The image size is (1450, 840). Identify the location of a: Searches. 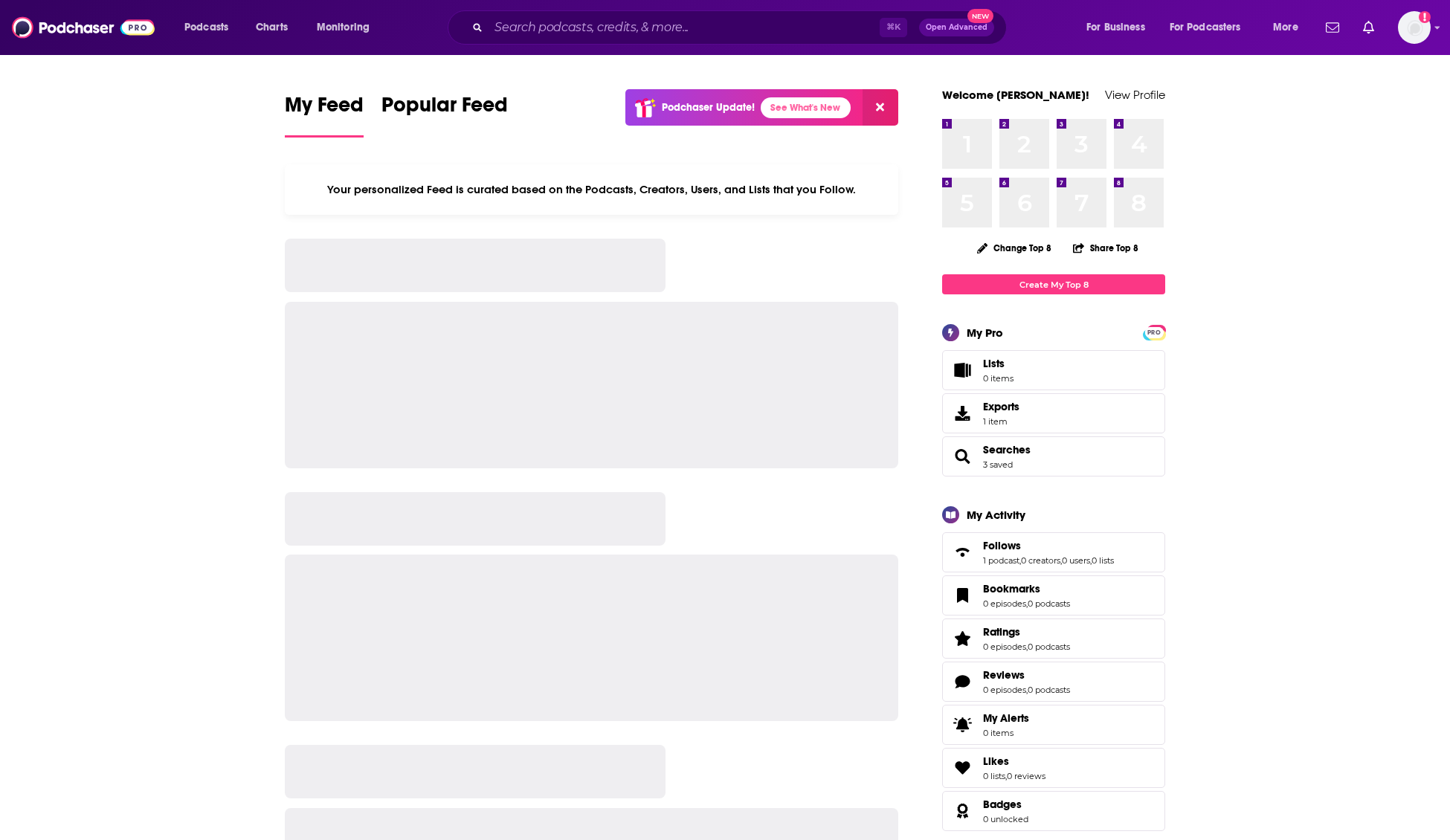
(1007, 450).